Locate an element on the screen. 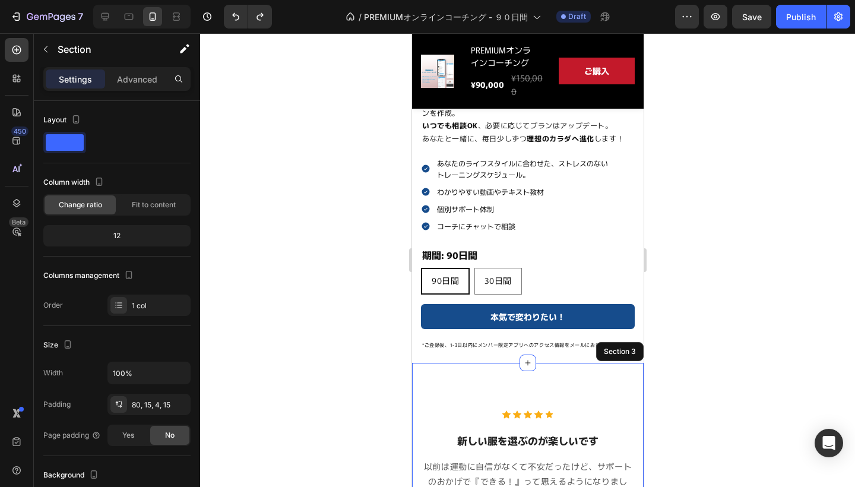 This screenshot has height=487, width=855. span: Fit to content is located at coordinates (154, 205).